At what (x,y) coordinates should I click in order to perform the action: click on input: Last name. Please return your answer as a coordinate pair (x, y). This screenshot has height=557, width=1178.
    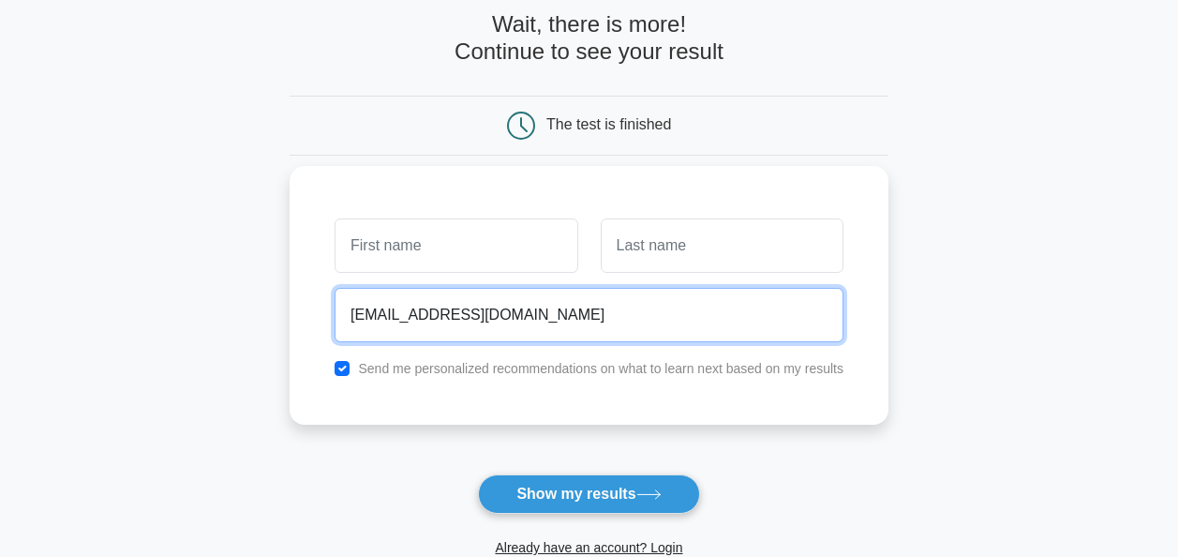
    Looking at the image, I should click on (722, 246).